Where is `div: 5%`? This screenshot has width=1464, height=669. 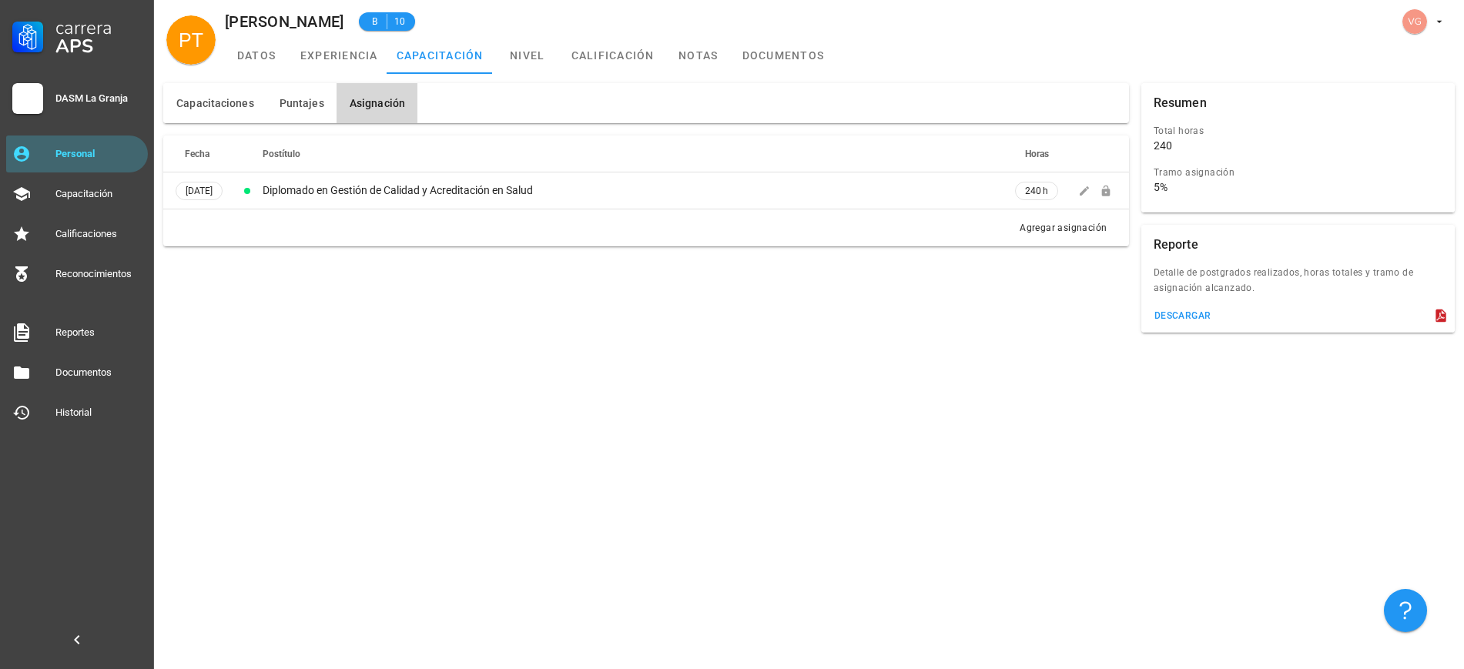
div: 5% is located at coordinates (1161, 187).